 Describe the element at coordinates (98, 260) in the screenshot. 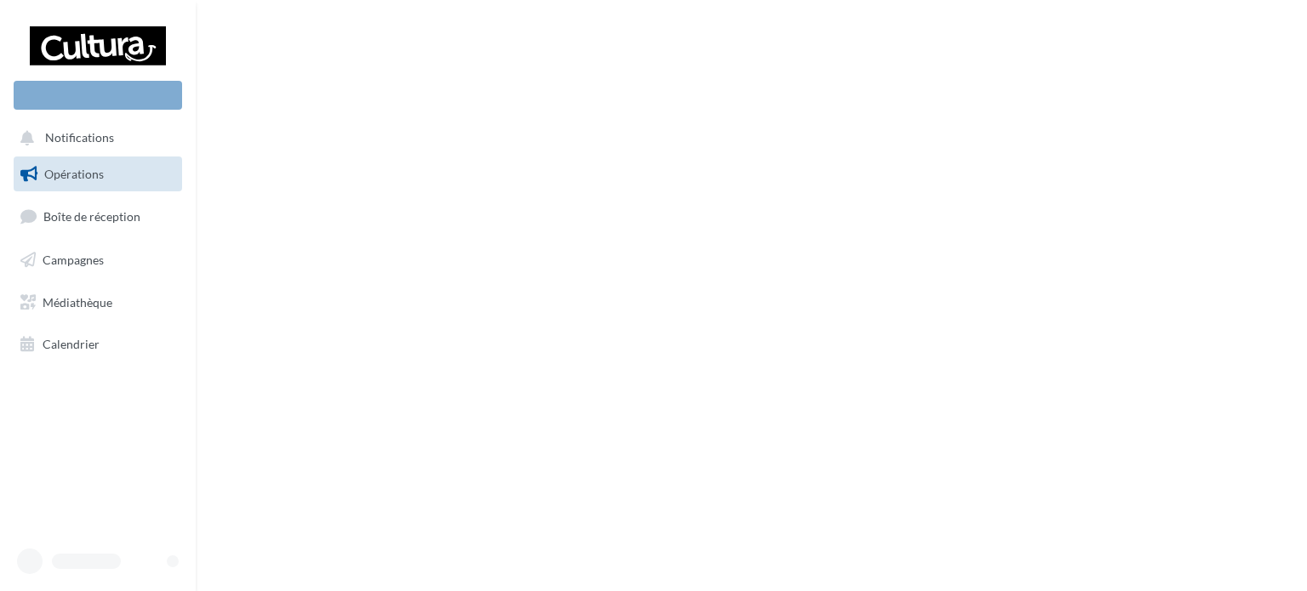

I see `a: Campagnes` at that location.